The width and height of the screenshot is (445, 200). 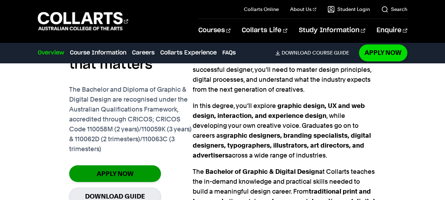 I want to click on a: Collarts Life, so click(x=264, y=30).